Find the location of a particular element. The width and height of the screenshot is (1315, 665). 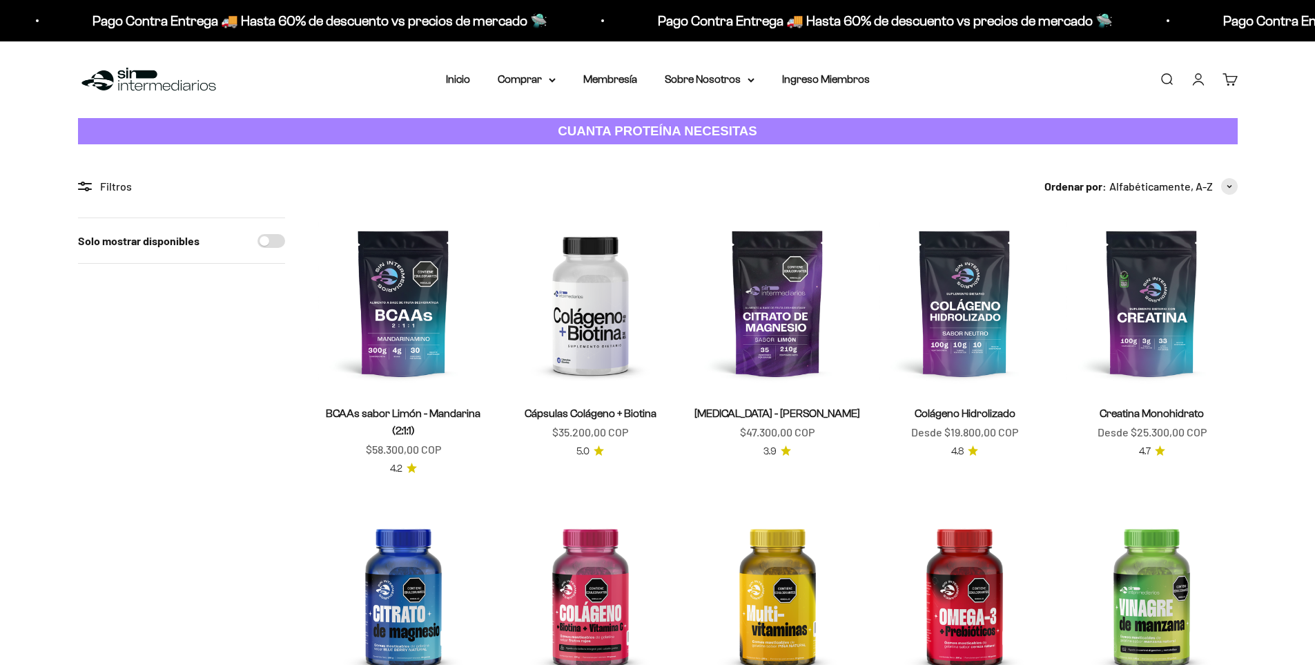

label: Solo mostrar disponibles is located at coordinates (139, 241).